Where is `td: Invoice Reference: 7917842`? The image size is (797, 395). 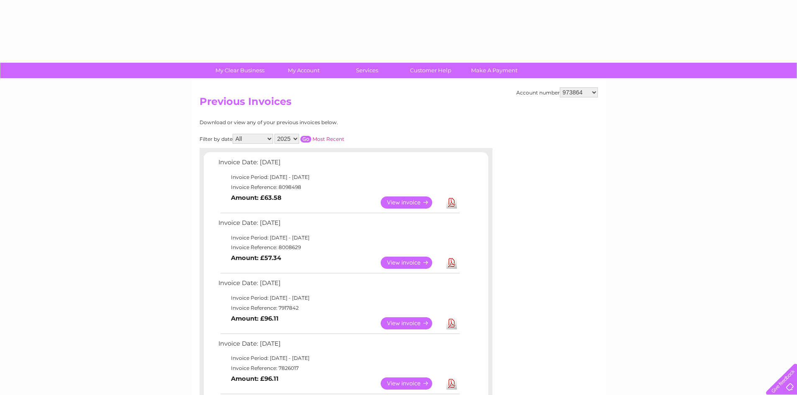 td: Invoice Reference: 7917842 is located at coordinates (338, 308).